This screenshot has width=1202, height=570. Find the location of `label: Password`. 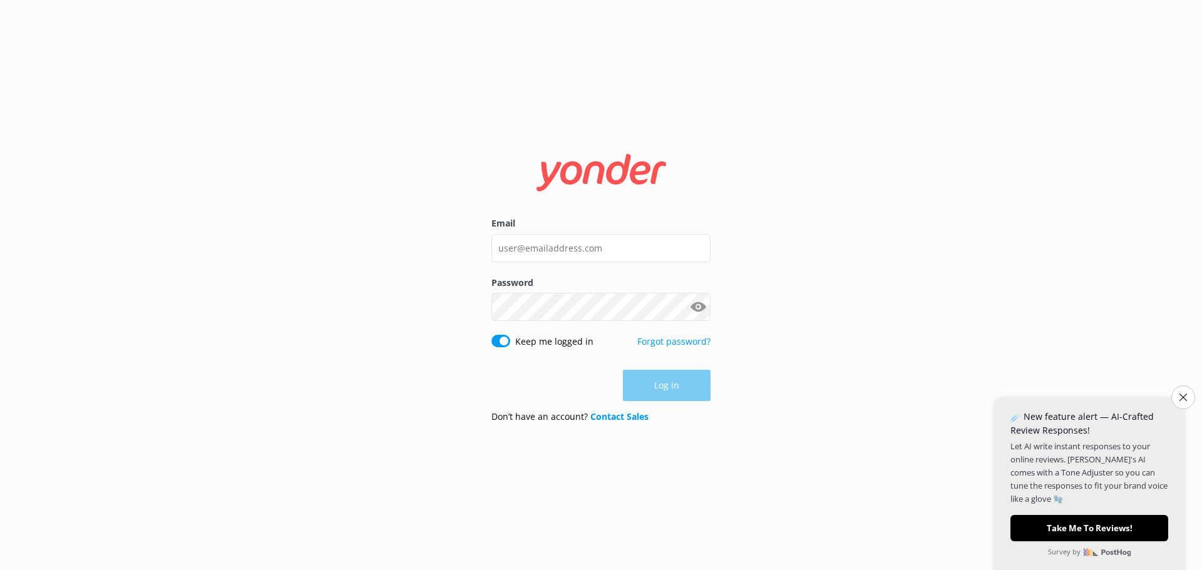

label: Password is located at coordinates (601, 283).